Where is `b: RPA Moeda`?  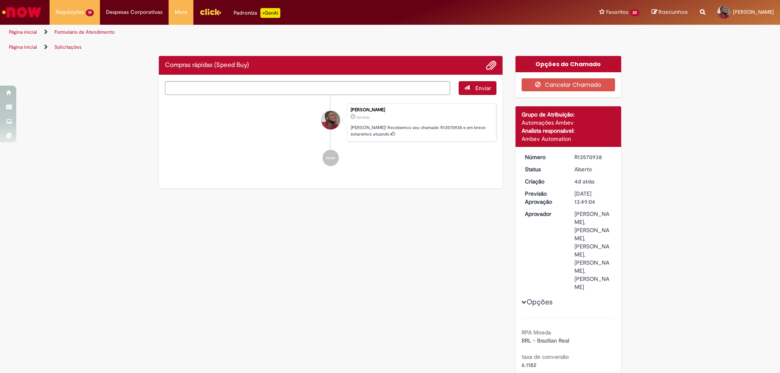 b: RPA Moeda is located at coordinates (536, 333).